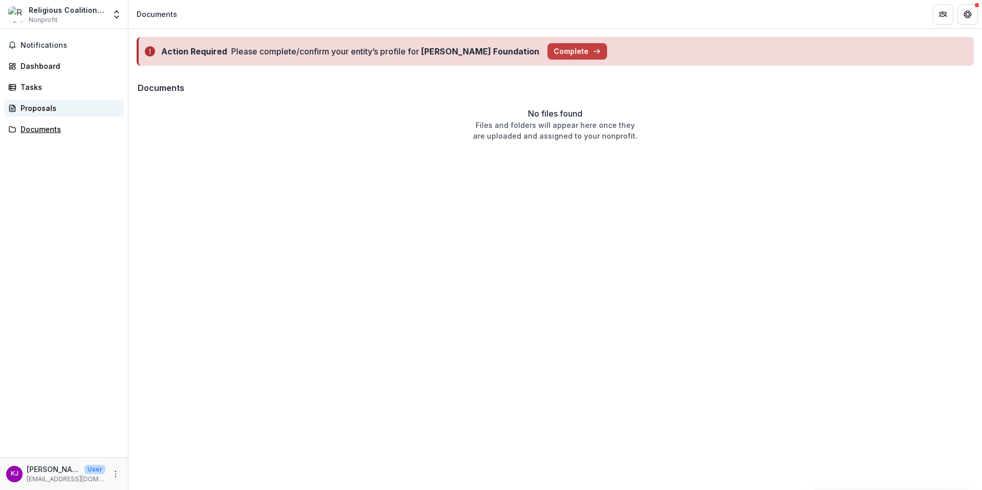 This screenshot has height=490, width=982. Describe the element at coordinates (67, 10) in the screenshot. I see `div: Religious Coalition for Community Renewal` at that location.